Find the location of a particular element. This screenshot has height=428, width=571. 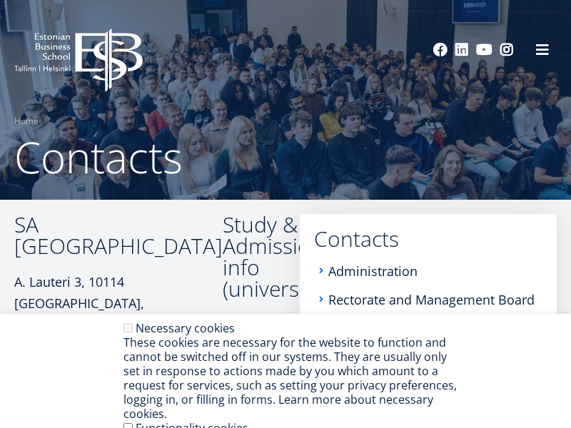

div: These cookies are necessary for the website to function and cannot be switched off in our systems... is located at coordinates (291, 378).